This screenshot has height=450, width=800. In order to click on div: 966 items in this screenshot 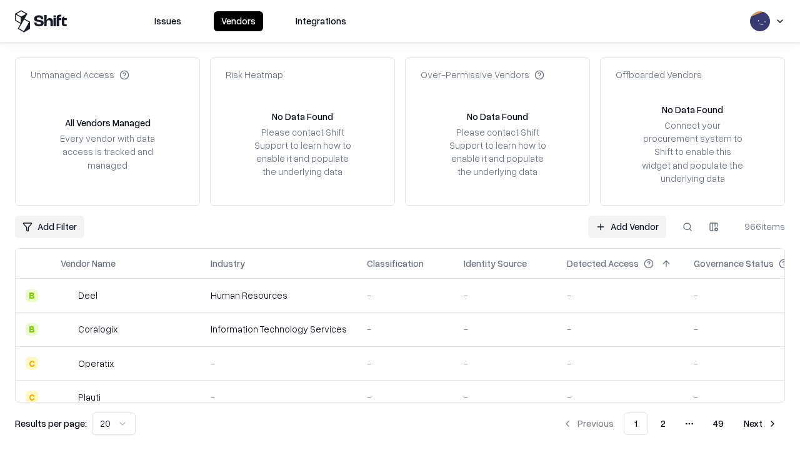, I will do `click(760, 226)`.